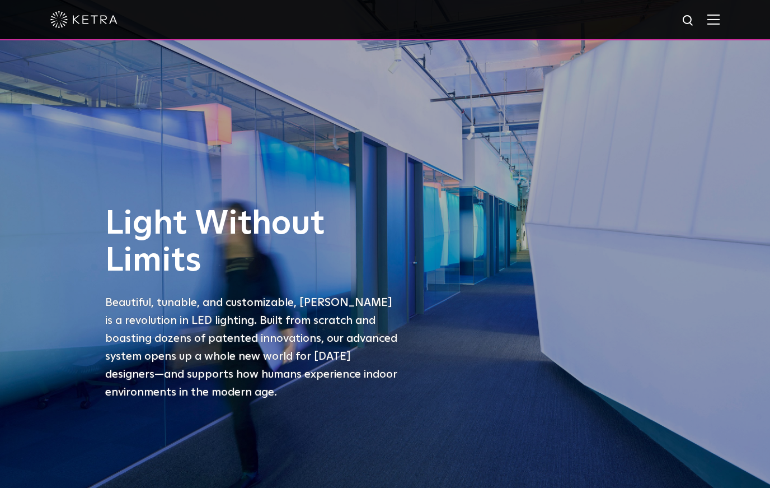  What do you see at coordinates (254, 242) in the screenshot?
I see `h1: Light Without Limits` at bounding box center [254, 242].